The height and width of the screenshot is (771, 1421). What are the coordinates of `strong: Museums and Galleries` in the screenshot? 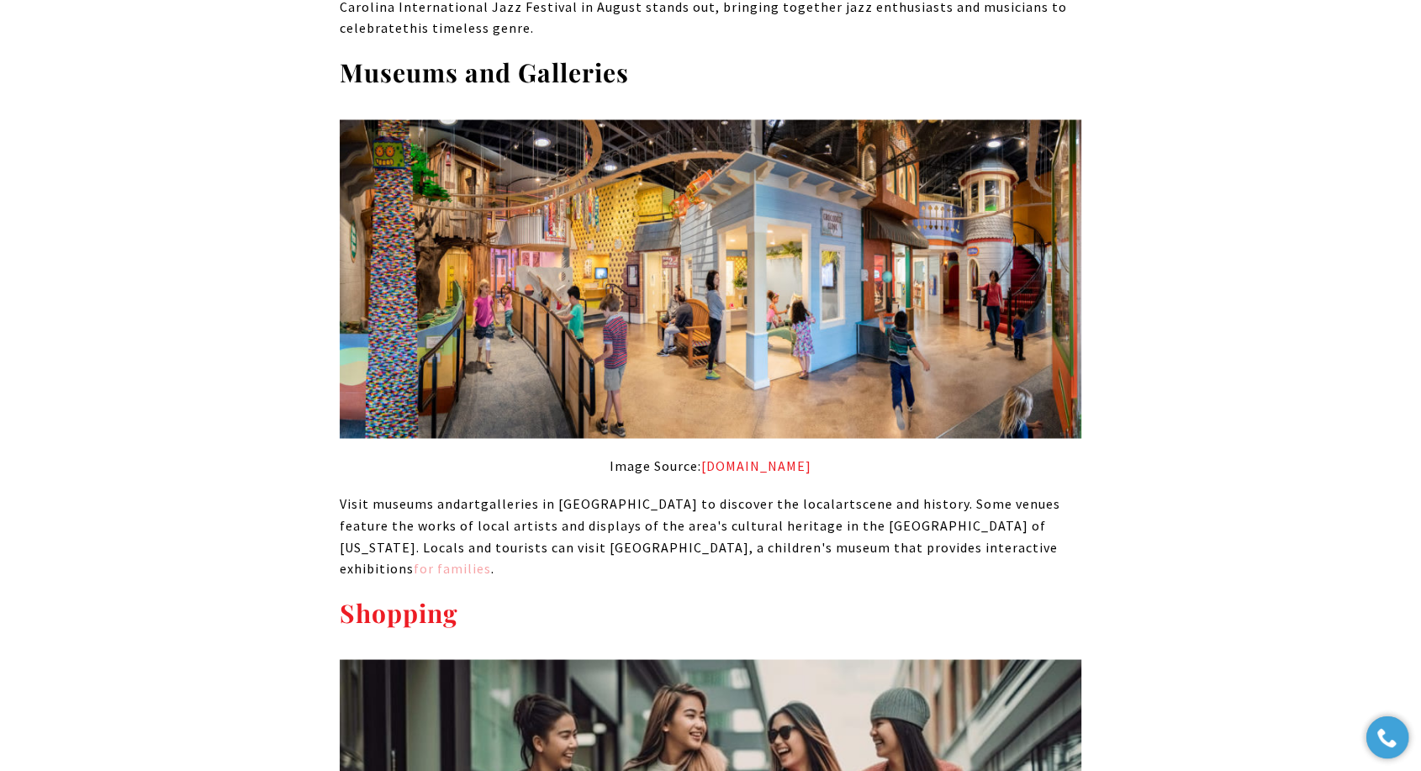 It's located at (484, 72).